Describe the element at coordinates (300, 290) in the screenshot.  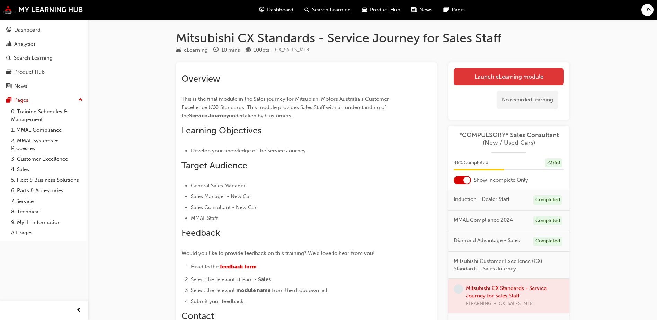
I see `span: from the dropdown list.` at that location.